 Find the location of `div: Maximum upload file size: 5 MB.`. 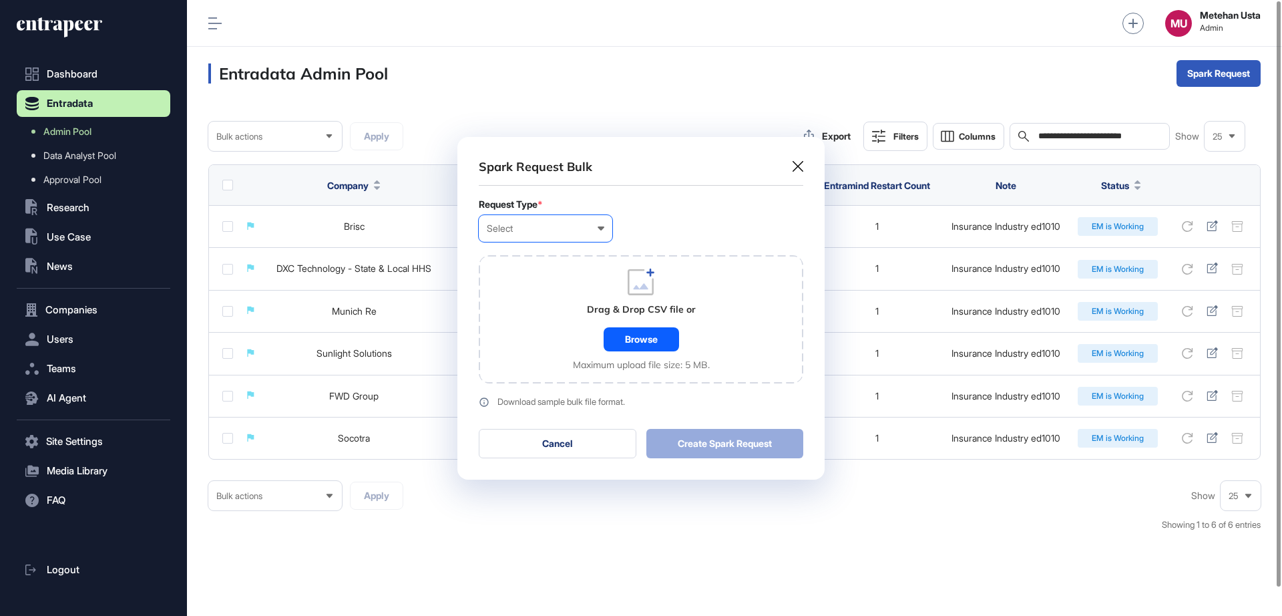

div: Maximum upload file size: 5 MB. is located at coordinates (641, 365).